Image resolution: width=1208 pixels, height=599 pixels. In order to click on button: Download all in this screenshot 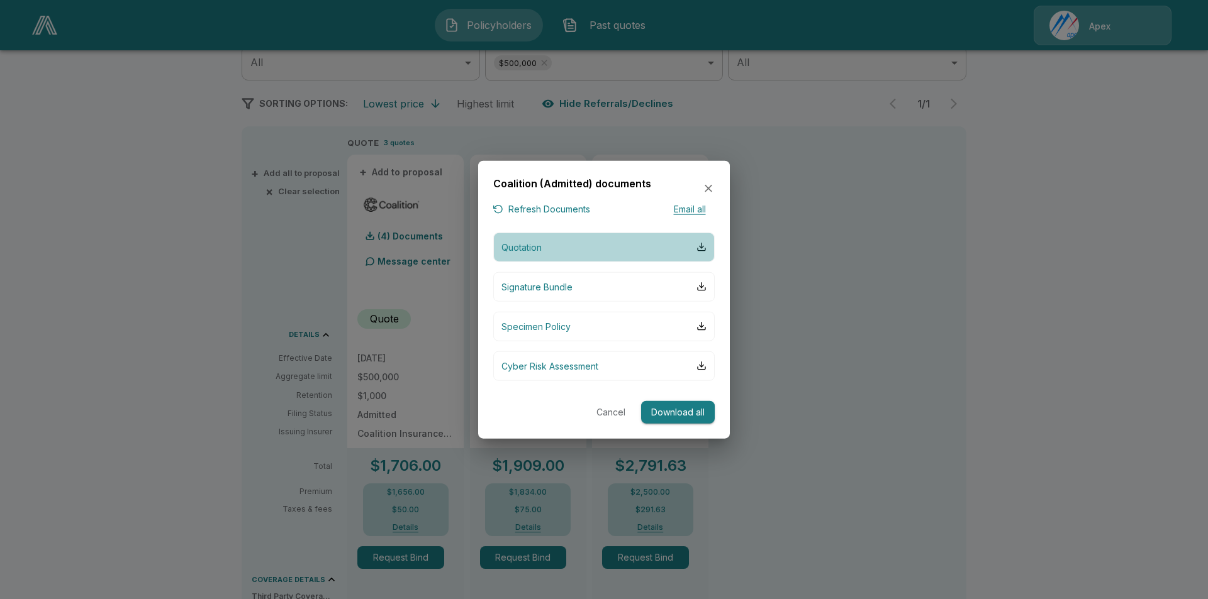, I will do `click(677, 412)`.